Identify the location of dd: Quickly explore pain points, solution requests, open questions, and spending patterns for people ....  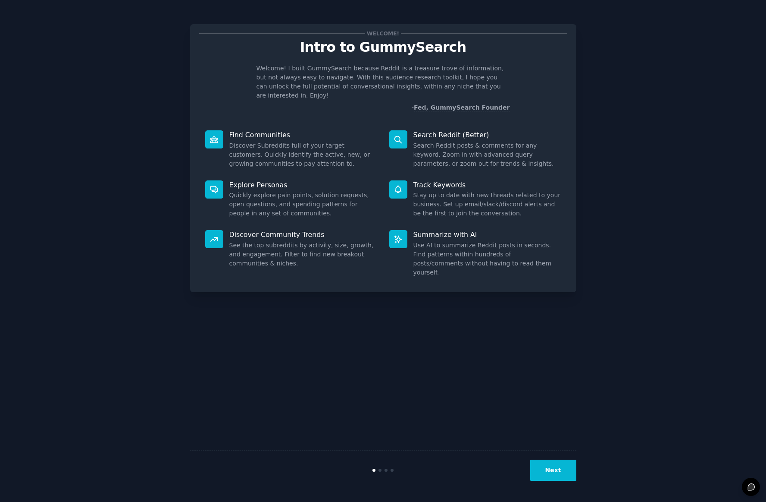
(303, 204).